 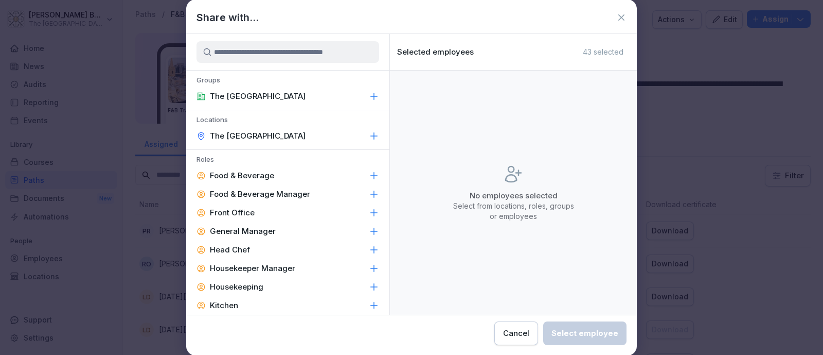 I want to click on button: Cancel, so click(x=516, y=333).